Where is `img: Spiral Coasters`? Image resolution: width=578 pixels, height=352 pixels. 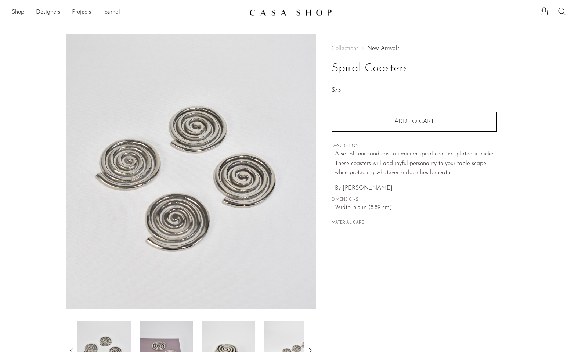
img: Spiral Coasters is located at coordinates (191, 172).